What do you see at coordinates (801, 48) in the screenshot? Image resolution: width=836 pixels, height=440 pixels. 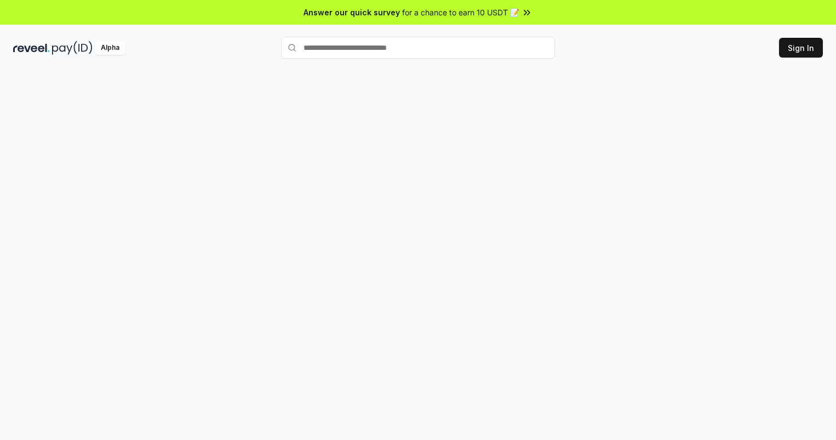 I see `button: Sign In` at bounding box center [801, 48].